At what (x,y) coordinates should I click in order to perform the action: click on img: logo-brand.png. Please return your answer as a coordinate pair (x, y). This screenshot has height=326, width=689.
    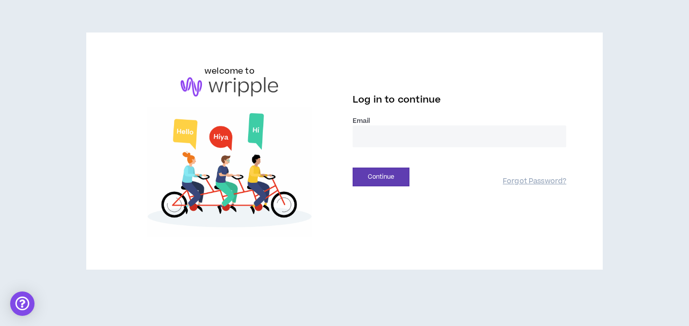
    Looking at the image, I should click on (229, 87).